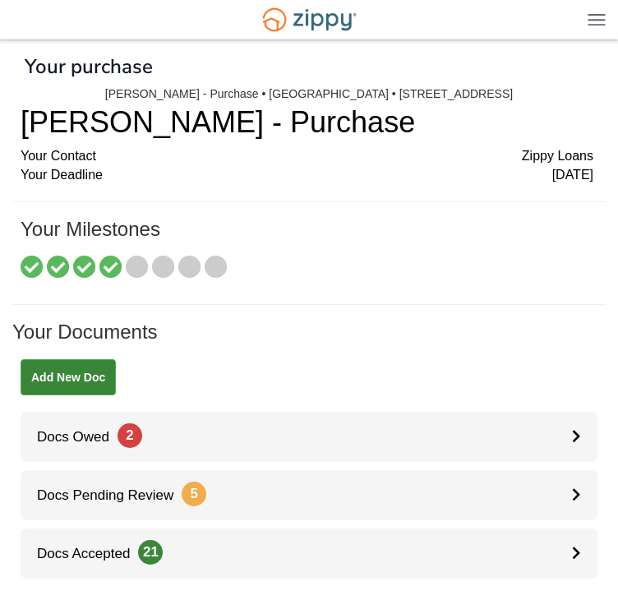  I want to click on h1: Your Documents, so click(309, 340).